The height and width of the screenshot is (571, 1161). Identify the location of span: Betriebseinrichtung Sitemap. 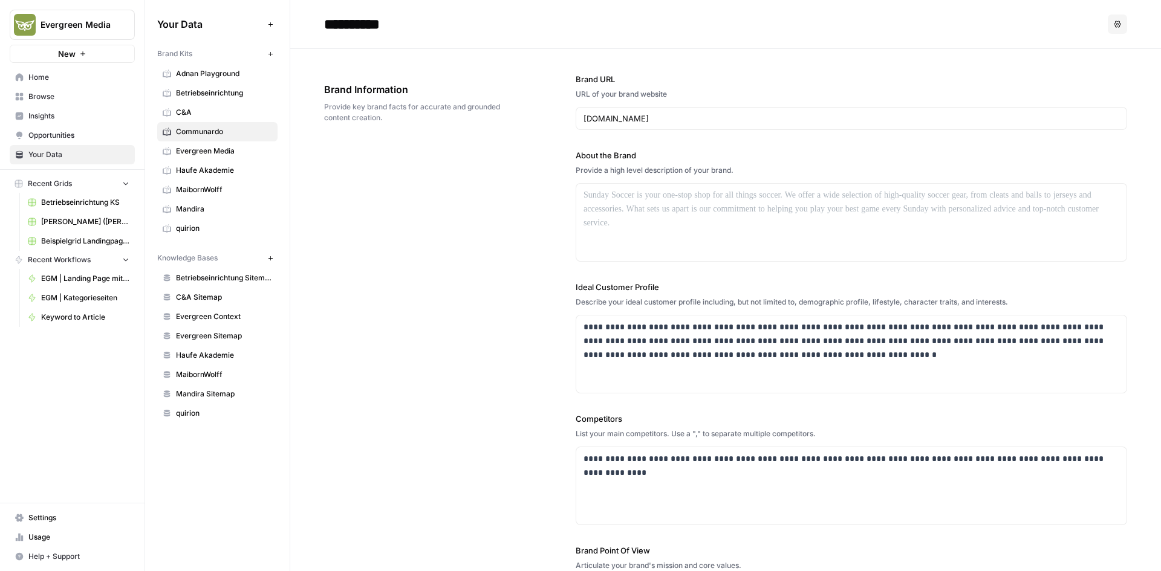
(224, 278).